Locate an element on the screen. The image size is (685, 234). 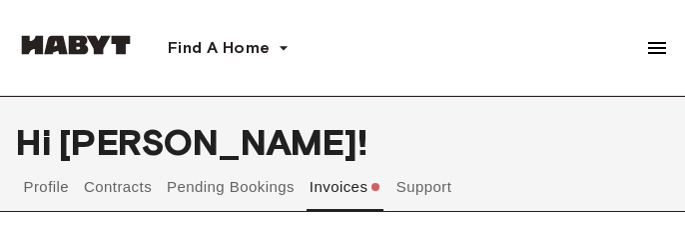
button: Contracts is located at coordinates (118, 187).